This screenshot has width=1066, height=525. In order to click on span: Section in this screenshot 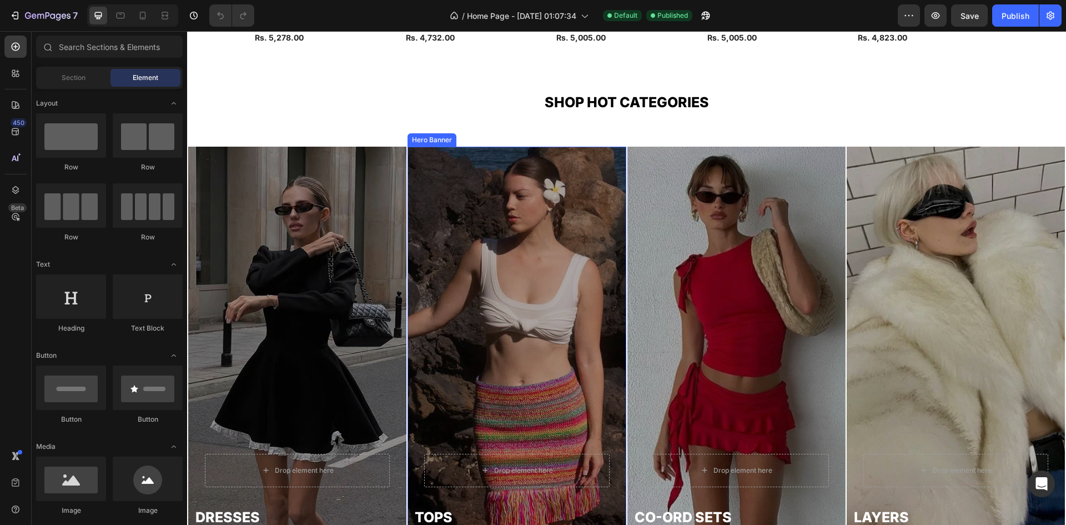, I will do `click(73, 78)`.